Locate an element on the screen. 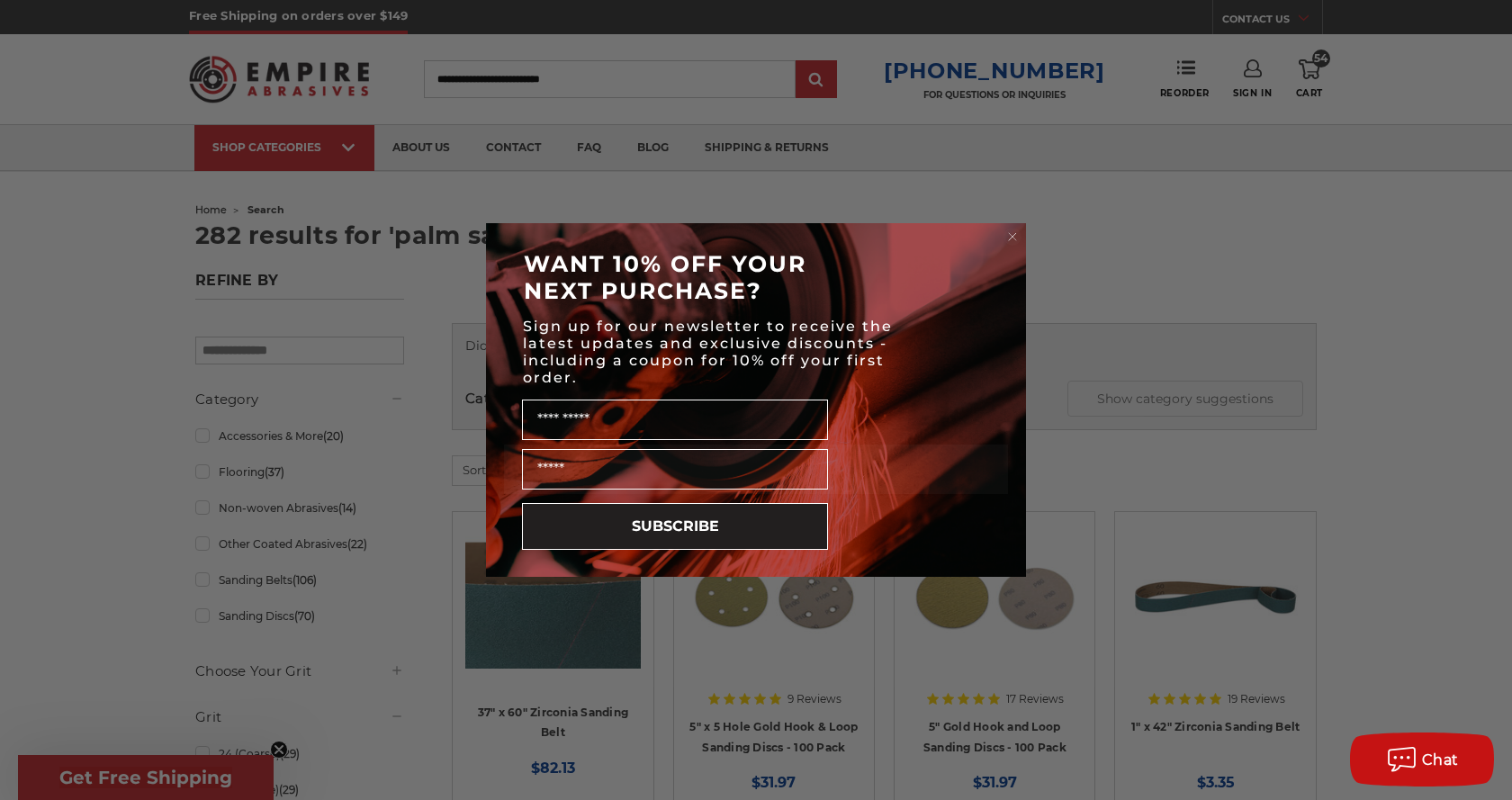  span: WANT 10% OFF YOUR NEXT PURCHASE? is located at coordinates (665, 277).